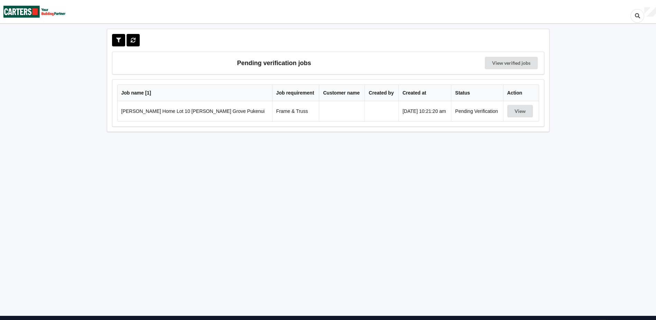 Image resolution: width=656 pixels, height=320 pixels. Describe the element at coordinates (521, 93) in the screenshot. I see `th: Action` at that location.